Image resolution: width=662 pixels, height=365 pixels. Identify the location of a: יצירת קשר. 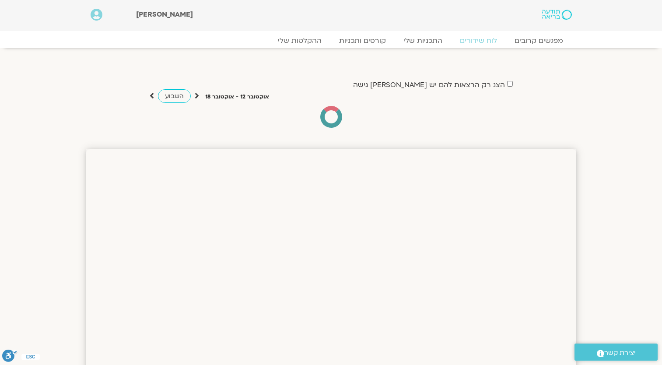
(616, 352).